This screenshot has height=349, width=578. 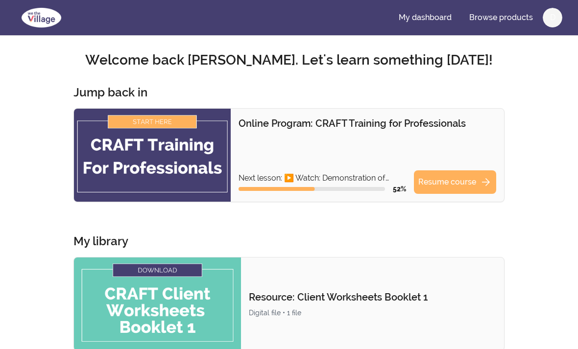 What do you see at coordinates (501, 18) in the screenshot?
I see `a: Browse products` at bounding box center [501, 18].